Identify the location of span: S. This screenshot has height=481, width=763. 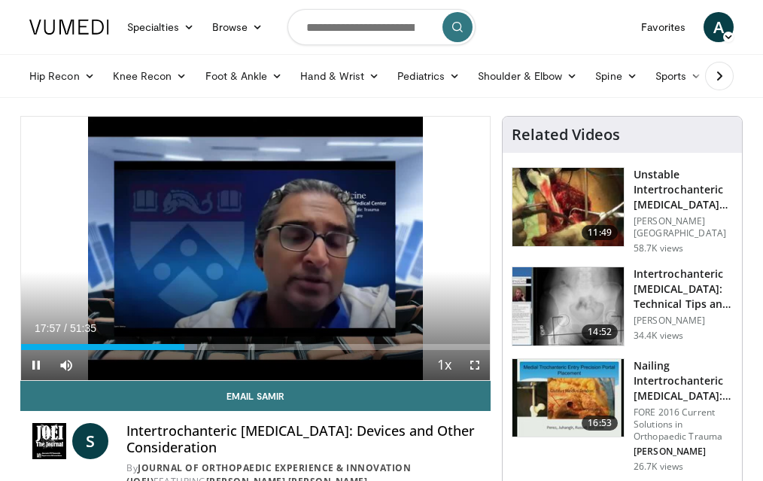
(90, 441).